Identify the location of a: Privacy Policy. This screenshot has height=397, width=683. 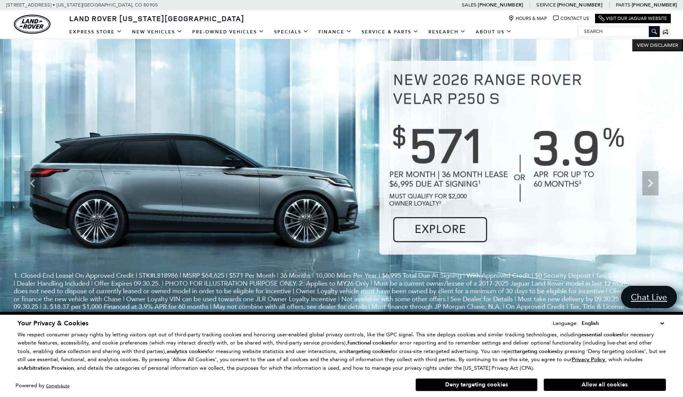
(588, 359).